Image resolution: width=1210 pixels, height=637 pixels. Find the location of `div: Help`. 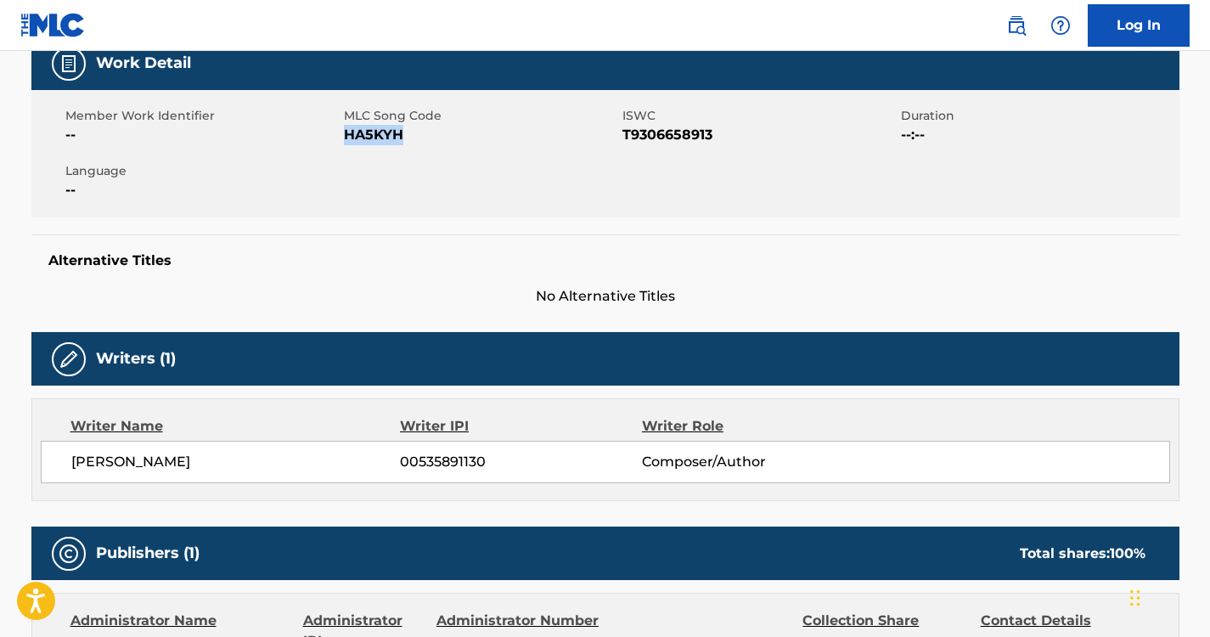

div: Help is located at coordinates (1060, 25).